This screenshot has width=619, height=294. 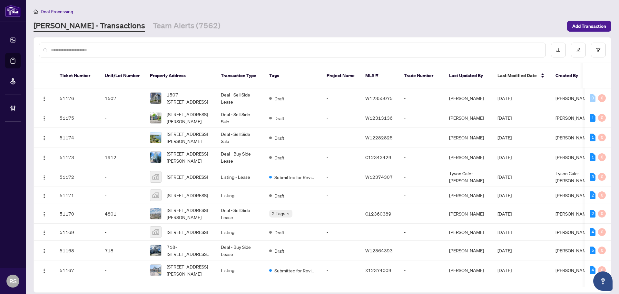 I want to click on button: filter, so click(x=599, y=50).